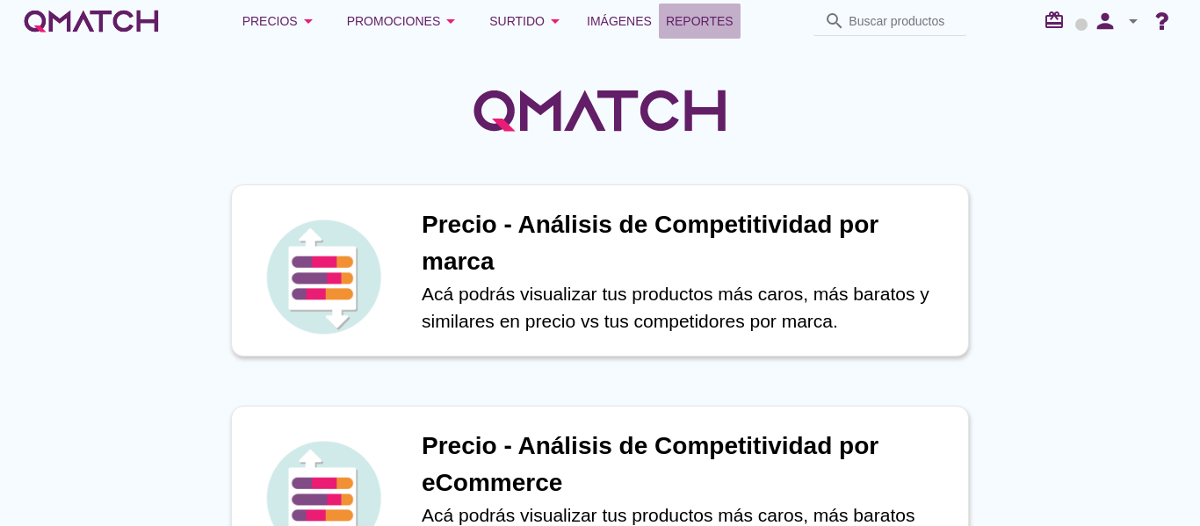 The image size is (1200, 526). What do you see at coordinates (1058, 20) in the screenshot?
I see `i: redeem` at bounding box center [1058, 20].